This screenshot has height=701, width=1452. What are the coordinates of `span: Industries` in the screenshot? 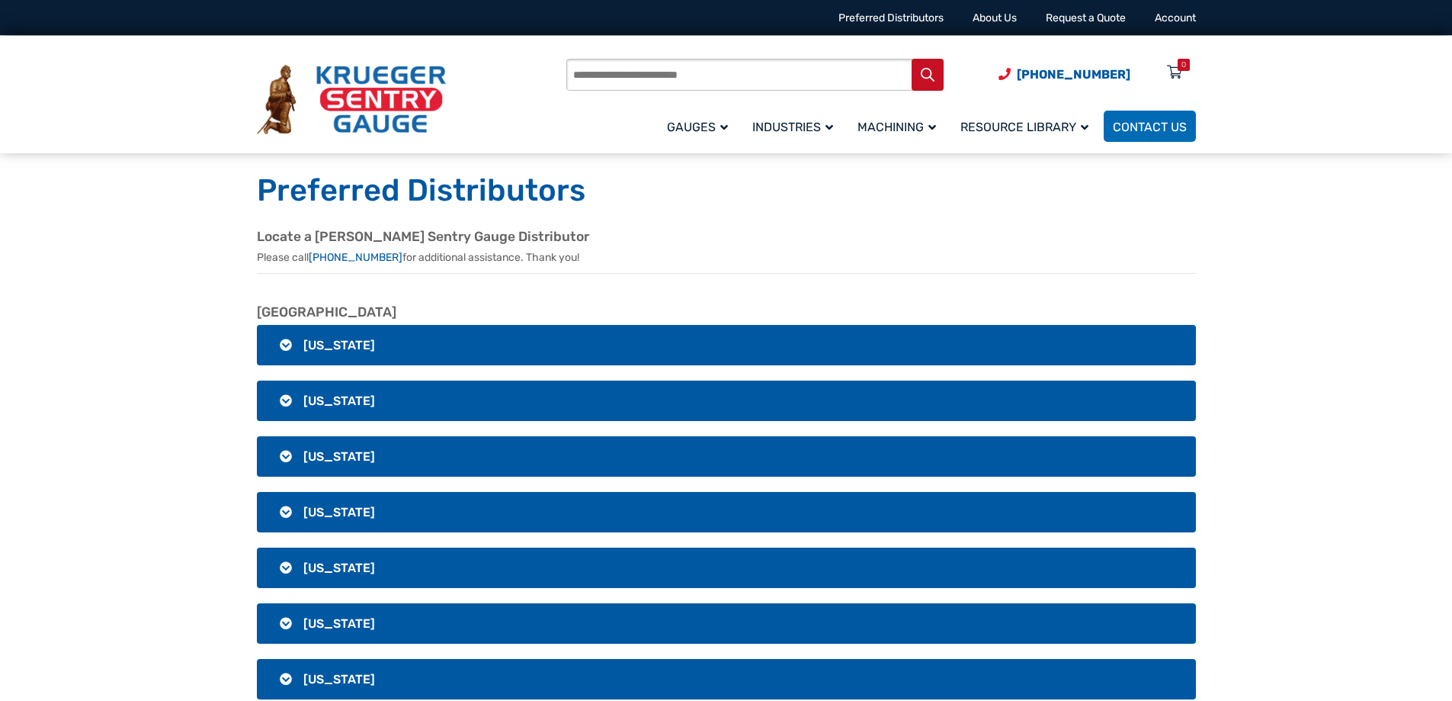 It's located at (793, 127).